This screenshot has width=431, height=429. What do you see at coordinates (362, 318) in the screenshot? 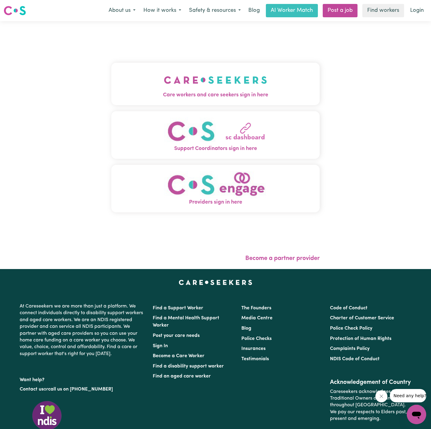
I see `a: Charter of Customer Service` at bounding box center [362, 318].